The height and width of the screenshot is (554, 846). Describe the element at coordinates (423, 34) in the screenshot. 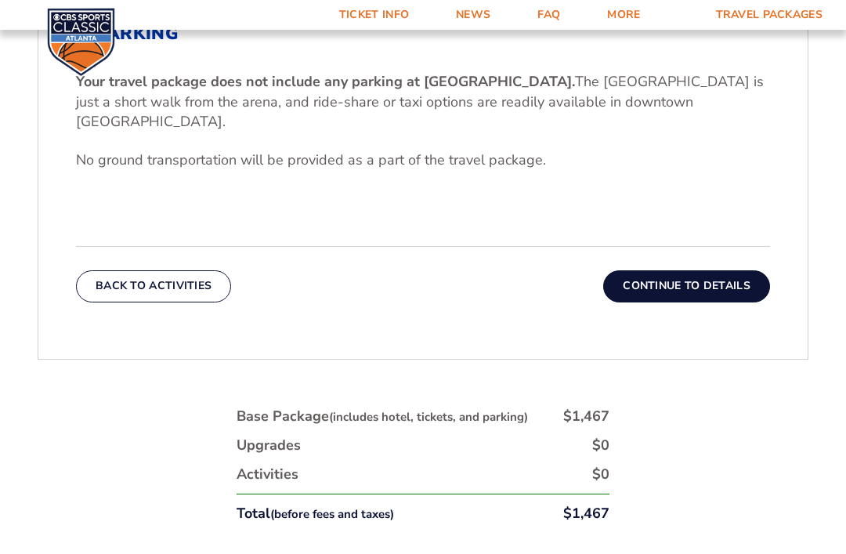

I see `h2: 5. Parking` at that location.